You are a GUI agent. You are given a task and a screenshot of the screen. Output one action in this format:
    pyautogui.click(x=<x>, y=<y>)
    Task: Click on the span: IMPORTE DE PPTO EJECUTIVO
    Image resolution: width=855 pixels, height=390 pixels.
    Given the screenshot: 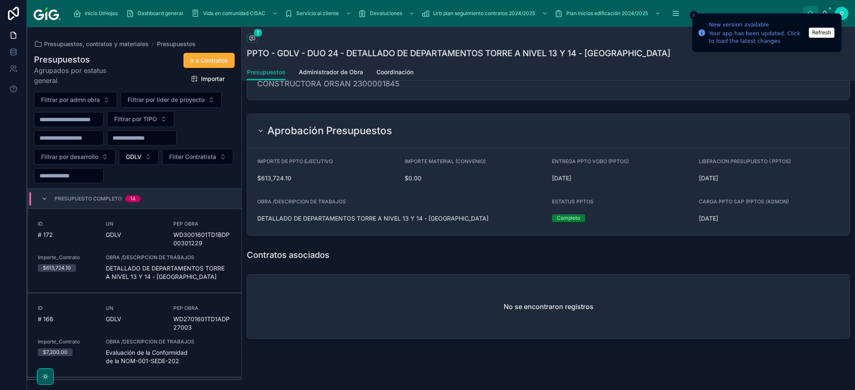 What is the action you would take?
    pyautogui.click(x=295, y=161)
    